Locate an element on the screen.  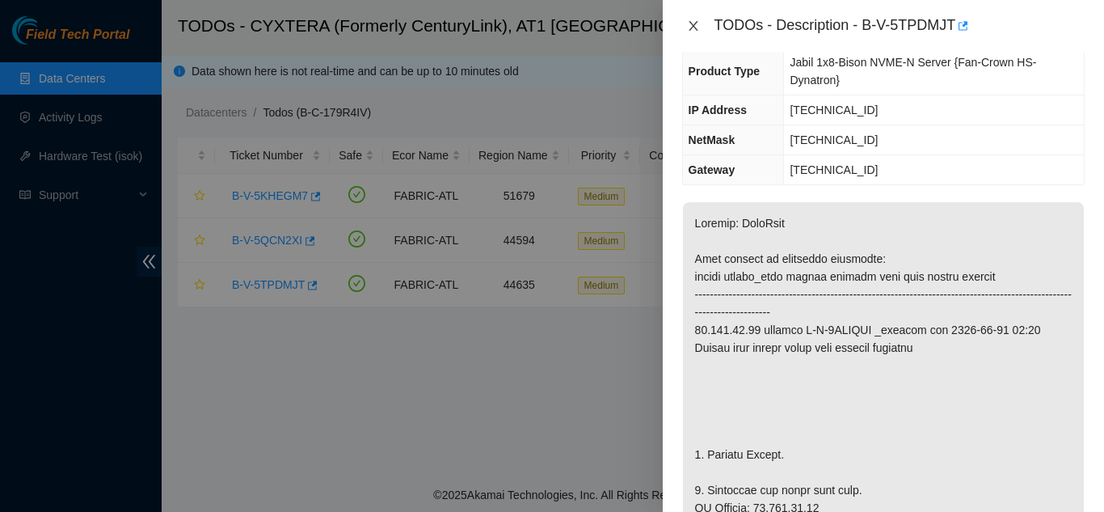
span: NetMask is located at coordinates (712, 140).